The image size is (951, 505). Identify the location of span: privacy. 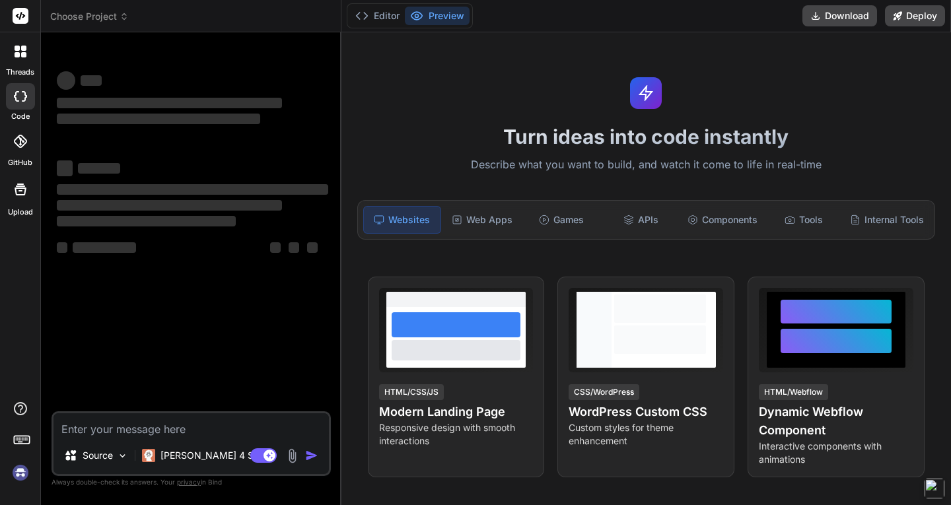
(189, 482).